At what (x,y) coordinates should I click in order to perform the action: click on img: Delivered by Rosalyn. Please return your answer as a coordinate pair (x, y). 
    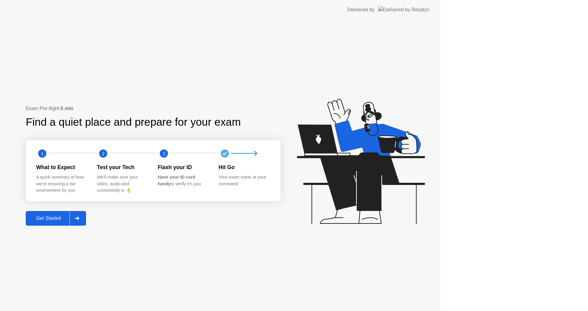
    Looking at the image, I should click on (404, 9).